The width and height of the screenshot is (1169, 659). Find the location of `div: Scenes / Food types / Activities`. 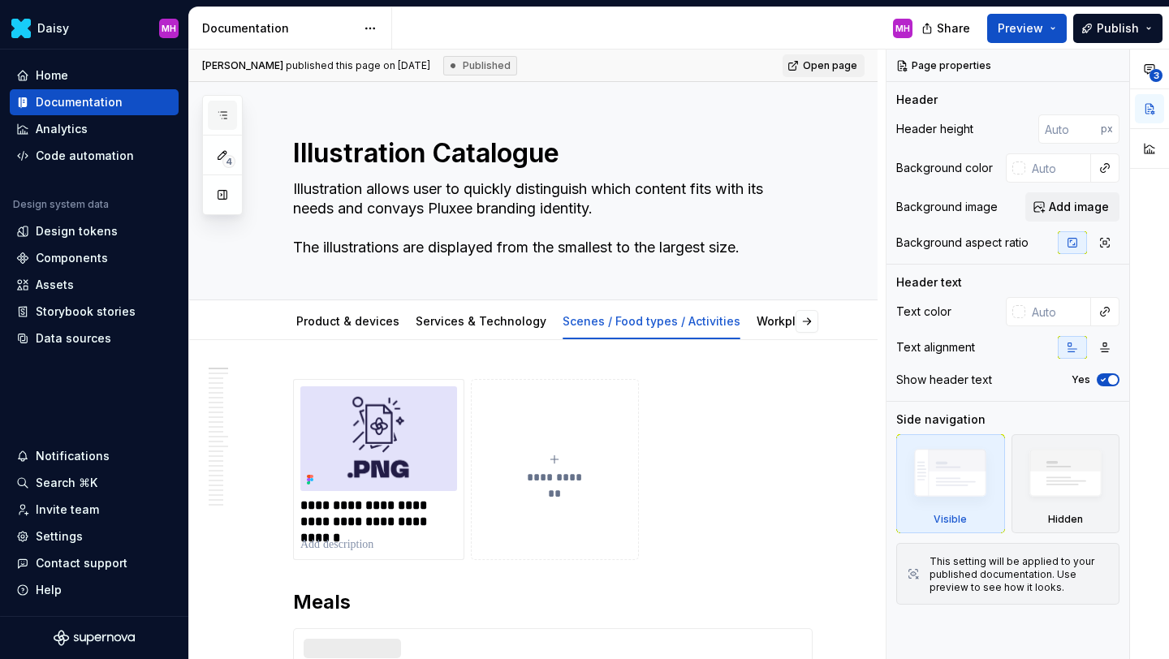

div: Scenes / Food types / Activities is located at coordinates (651, 321).